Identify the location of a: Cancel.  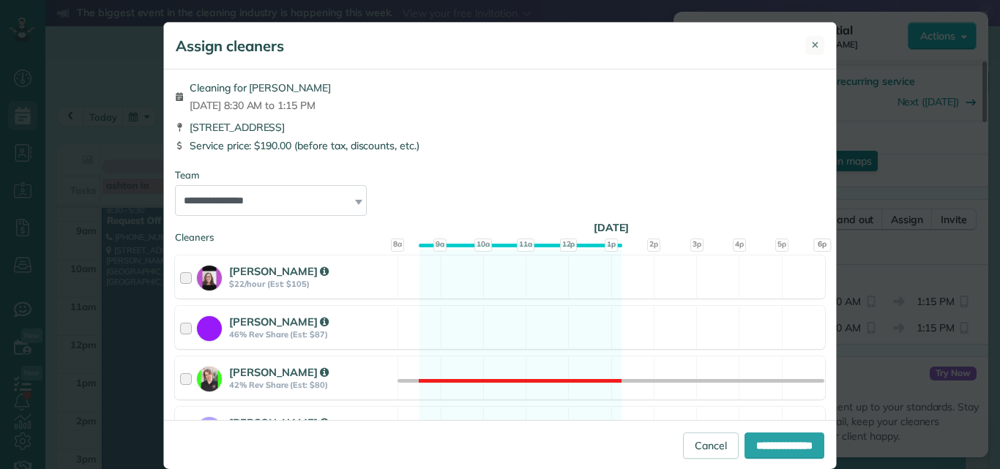
(711, 446).